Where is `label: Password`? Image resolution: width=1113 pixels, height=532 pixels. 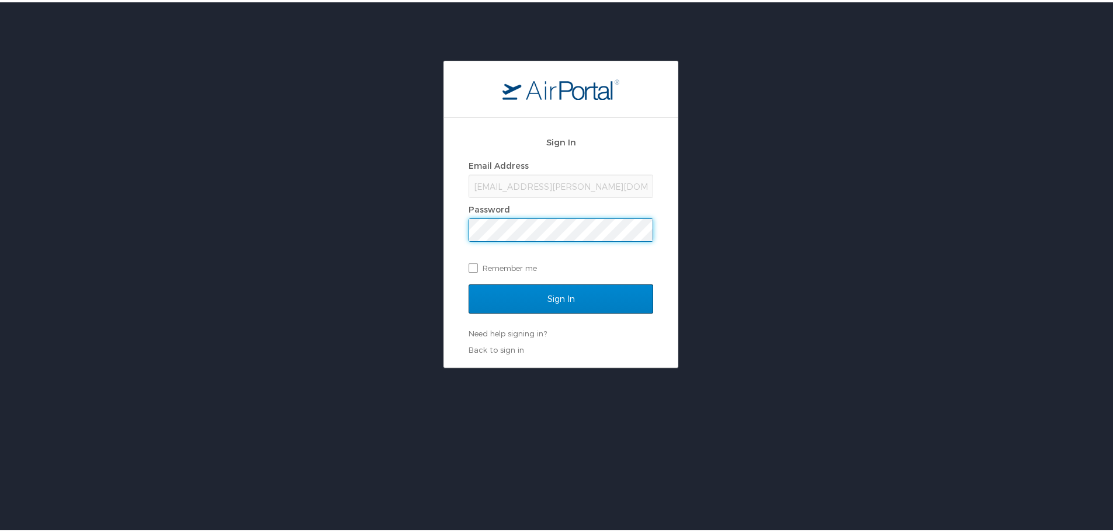
label: Password is located at coordinates (489, 207).